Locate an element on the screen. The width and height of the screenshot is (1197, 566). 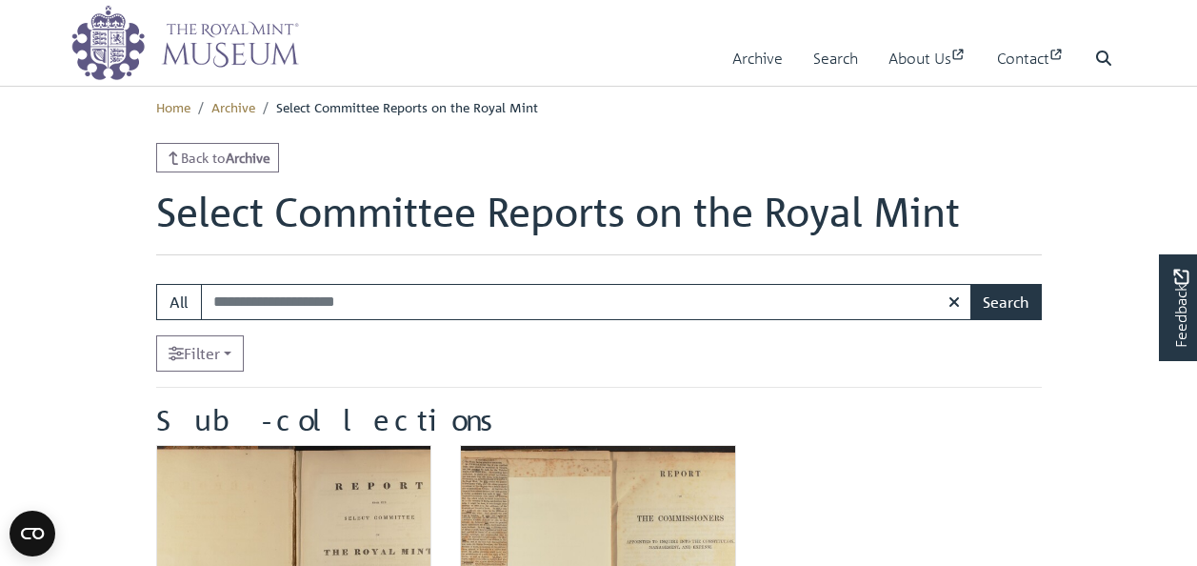
a: Search is located at coordinates (835, 58).